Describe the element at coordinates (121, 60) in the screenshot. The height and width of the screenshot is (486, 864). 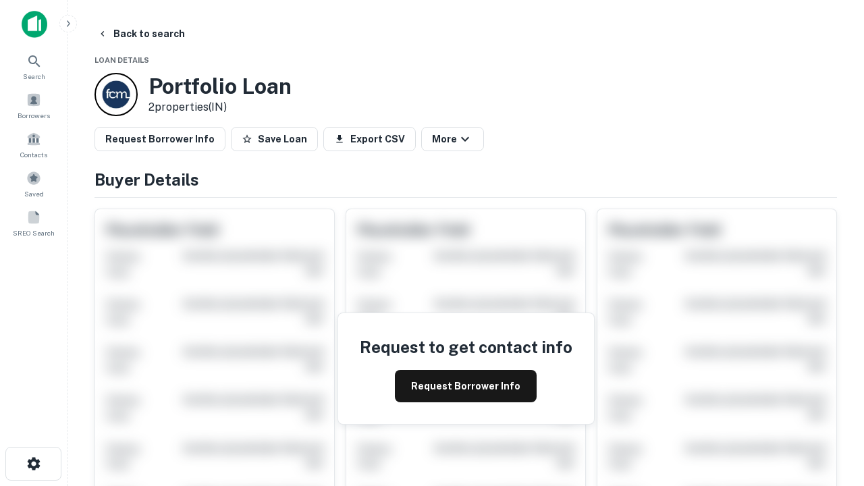
I see `span: Loan Details` at that location.